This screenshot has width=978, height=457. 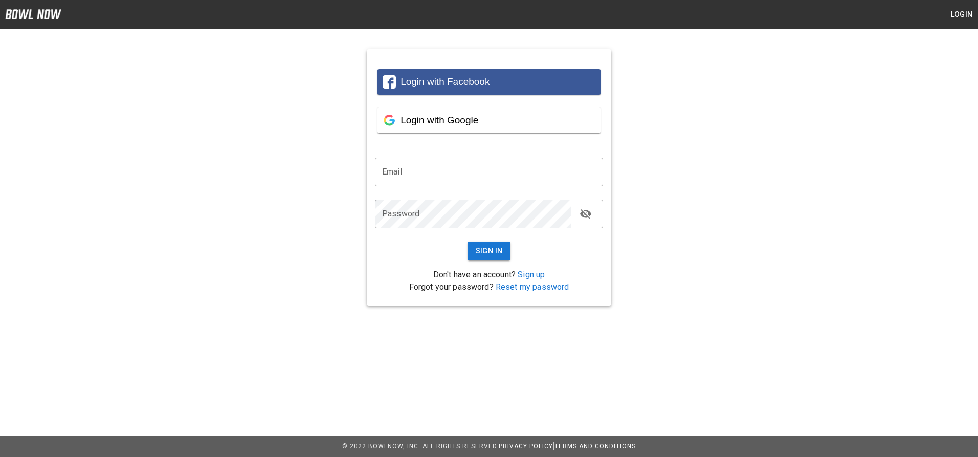 I want to click on button: Login, so click(x=962, y=14).